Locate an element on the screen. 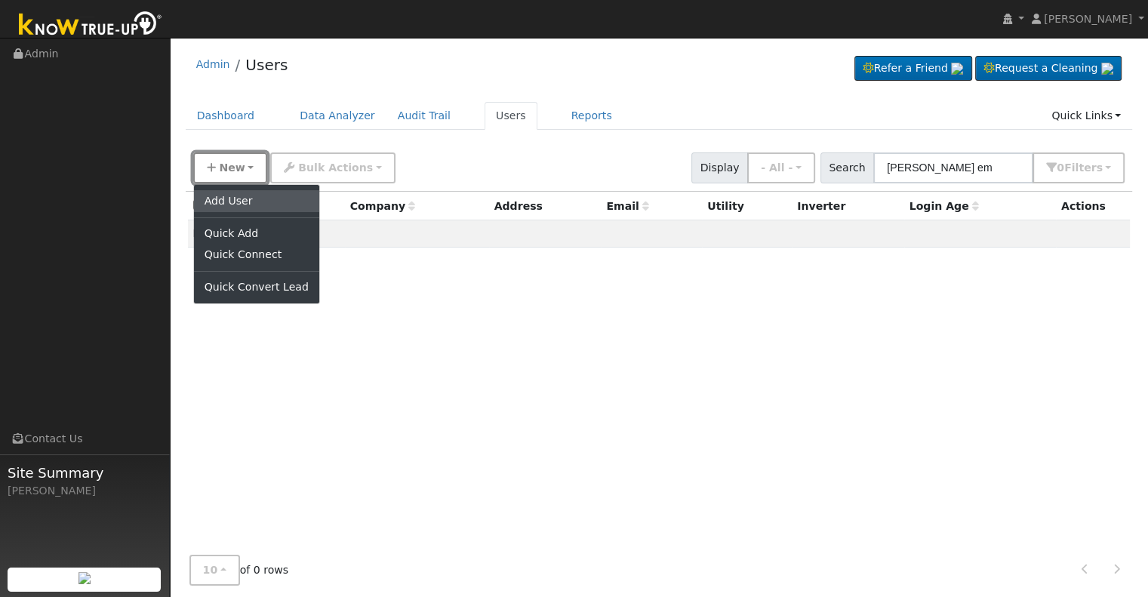 The image size is (1148, 597). div: Actions is located at coordinates (1093, 206).